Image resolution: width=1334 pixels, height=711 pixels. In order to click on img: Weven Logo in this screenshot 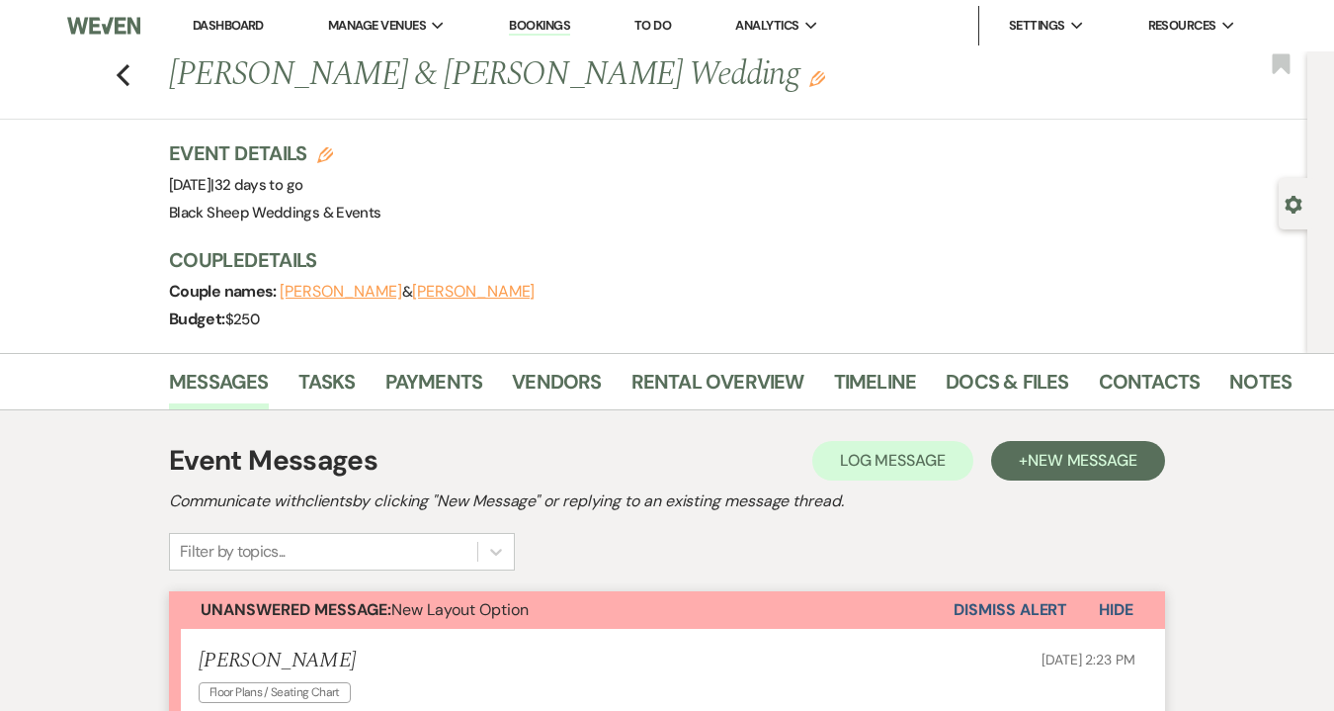, I will do `click(104, 26)`.